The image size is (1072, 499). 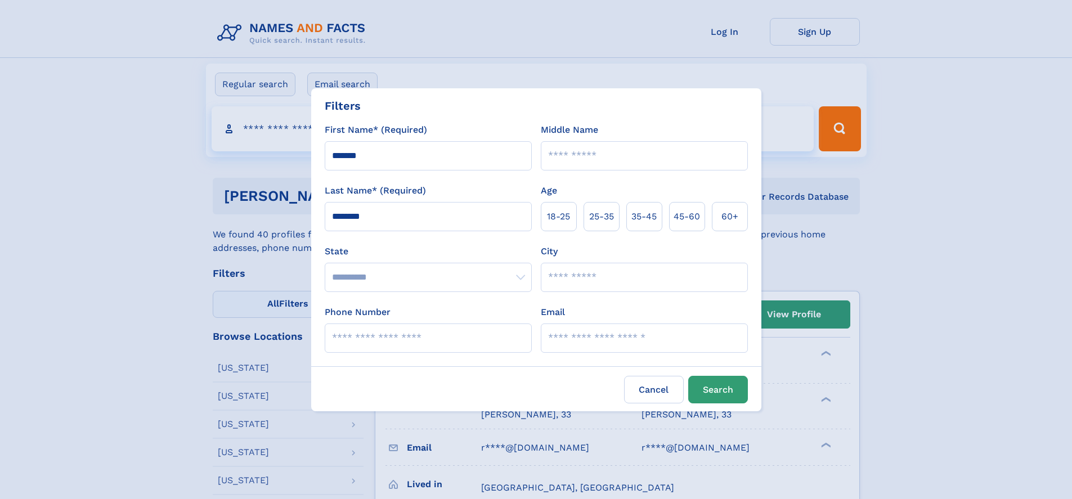 I want to click on span: 60+, so click(x=730, y=217).